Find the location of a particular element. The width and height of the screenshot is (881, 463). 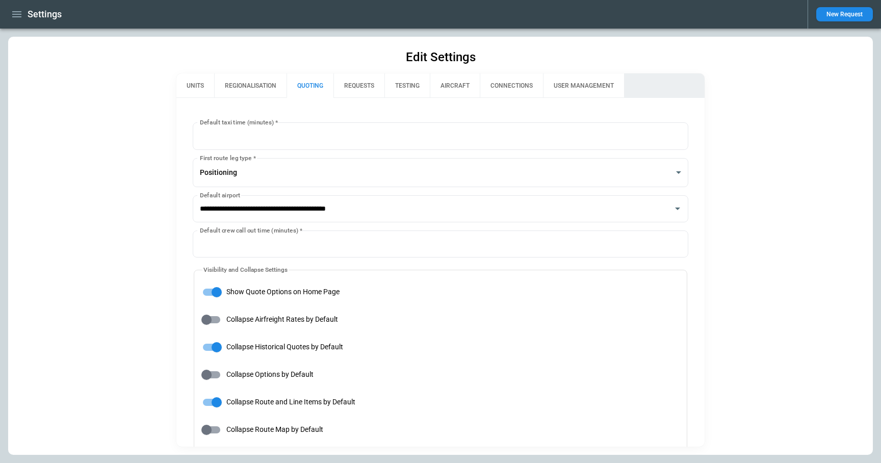

button: REQUESTS is located at coordinates (359, 86).